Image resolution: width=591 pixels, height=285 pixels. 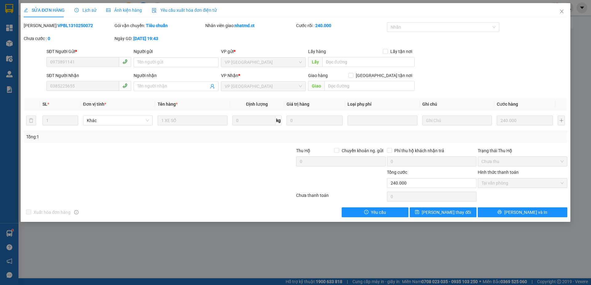 I want to click on span: VP Mỹ Đình, so click(x=263, y=86).